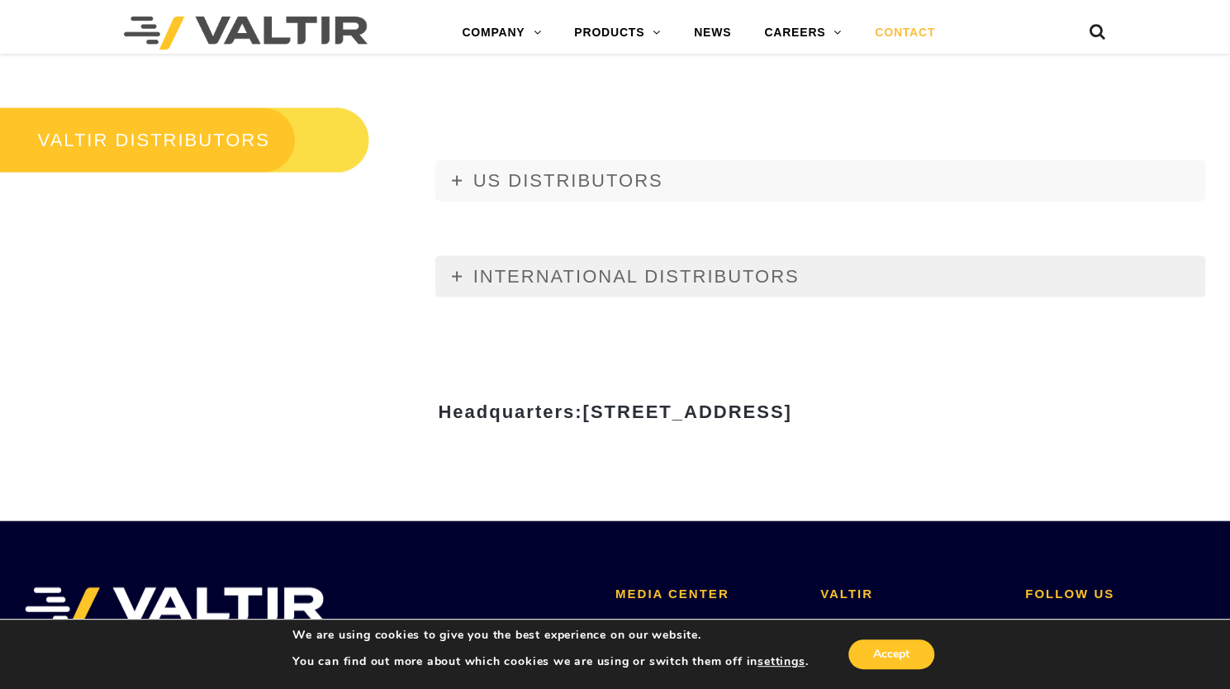 This screenshot has height=689, width=1230. What do you see at coordinates (803, 33) in the screenshot?
I see `a: CAREERS` at bounding box center [803, 33].